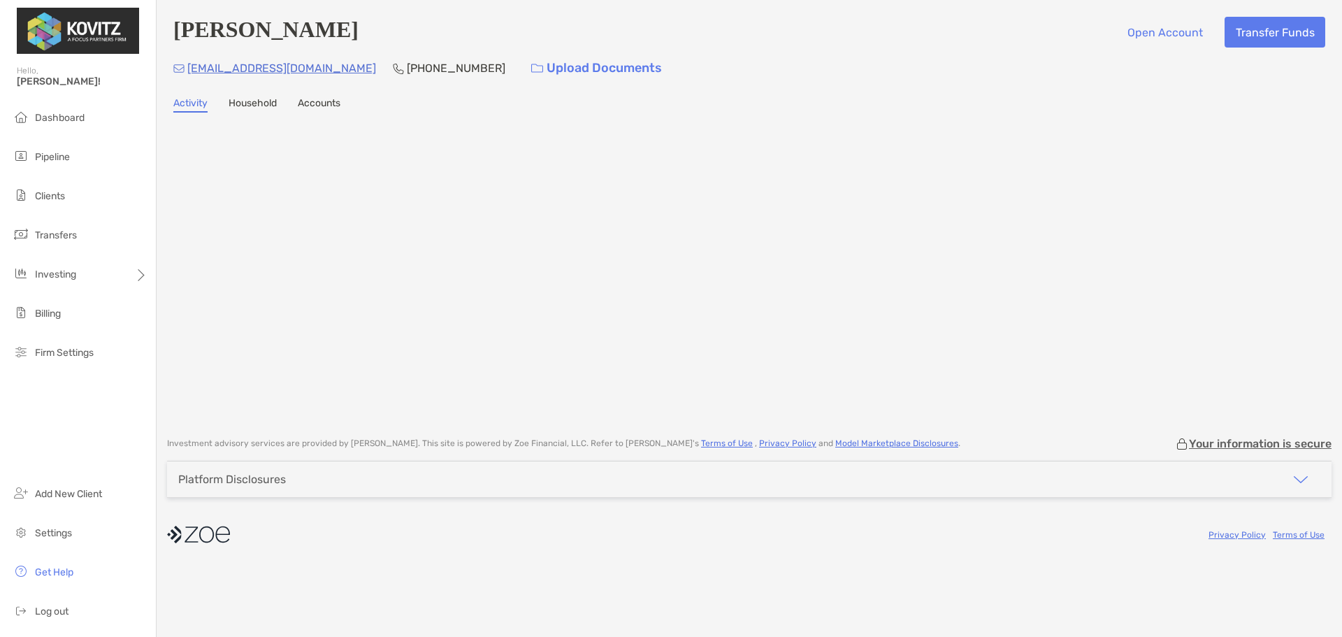 This screenshot has height=637, width=1342. I want to click on img: button icon, so click(537, 70).